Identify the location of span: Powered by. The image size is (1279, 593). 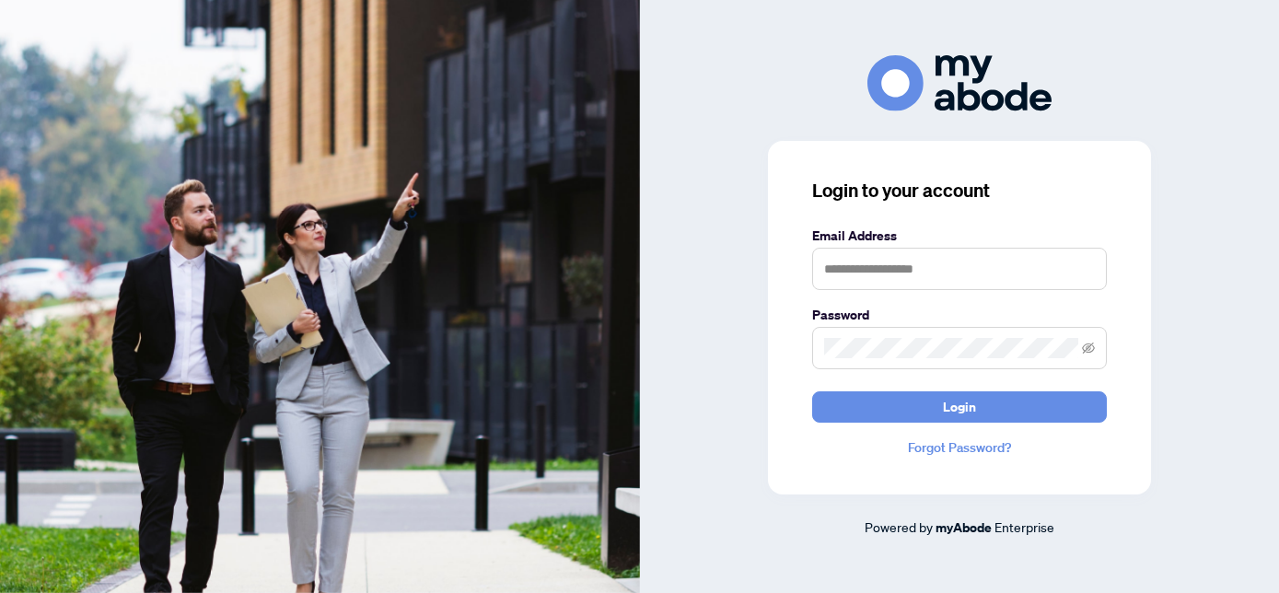
(899, 527).